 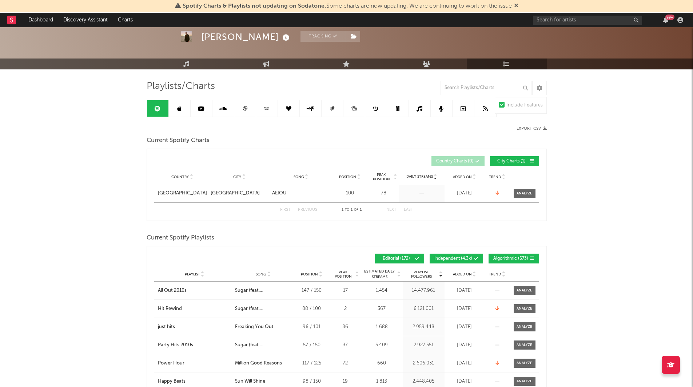 What do you see at coordinates (514, 161) in the screenshot?
I see `button: City Charts(1)` at bounding box center [514, 161].